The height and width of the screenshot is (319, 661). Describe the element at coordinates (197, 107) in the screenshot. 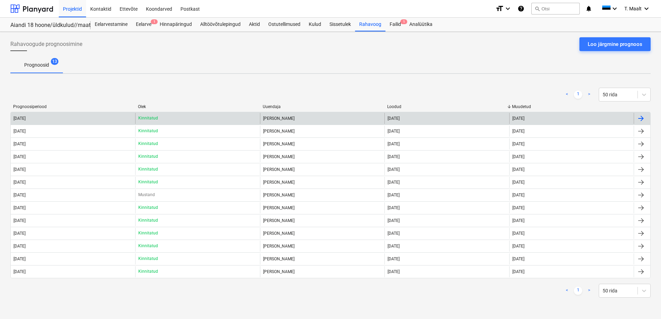

I see `div: Olek` at that location.